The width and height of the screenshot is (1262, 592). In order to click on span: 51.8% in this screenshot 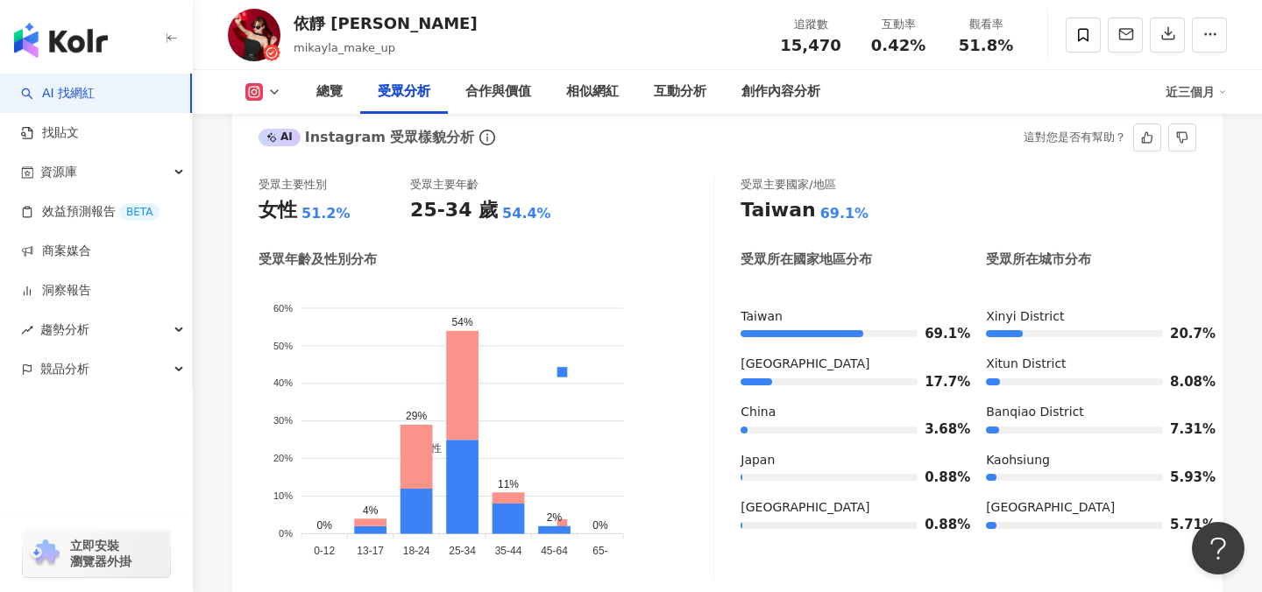, I will do `click(986, 46)`.